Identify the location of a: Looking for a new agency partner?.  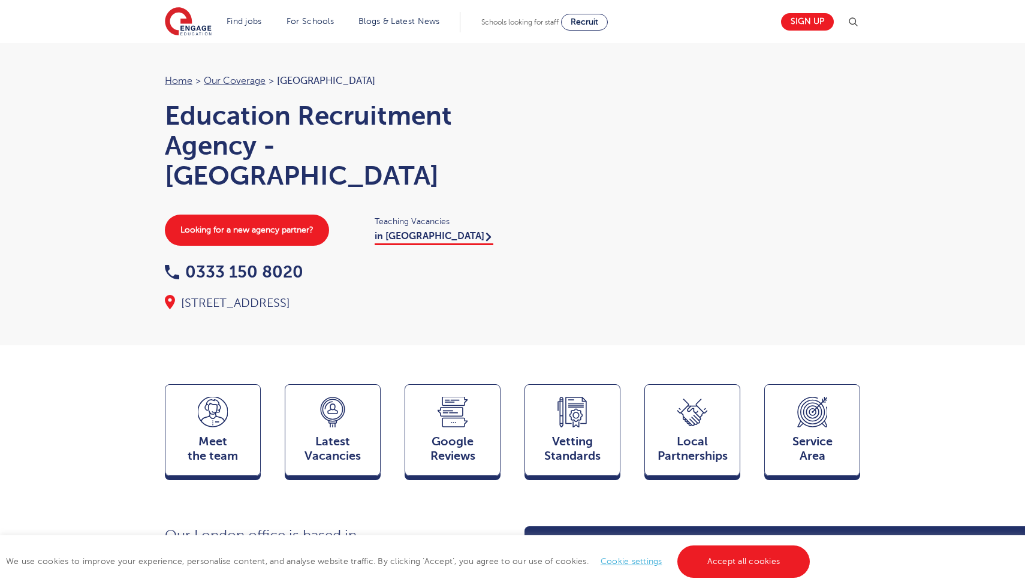
(247, 230).